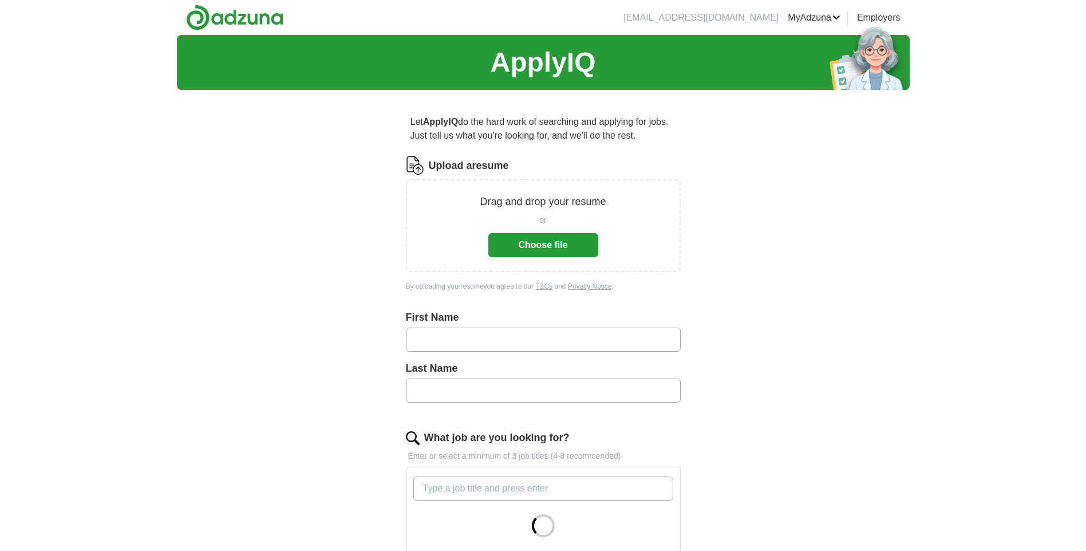 Image resolution: width=1086 pixels, height=551 pixels. Describe the element at coordinates (879, 18) in the screenshot. I see `a: Employers` at that location.